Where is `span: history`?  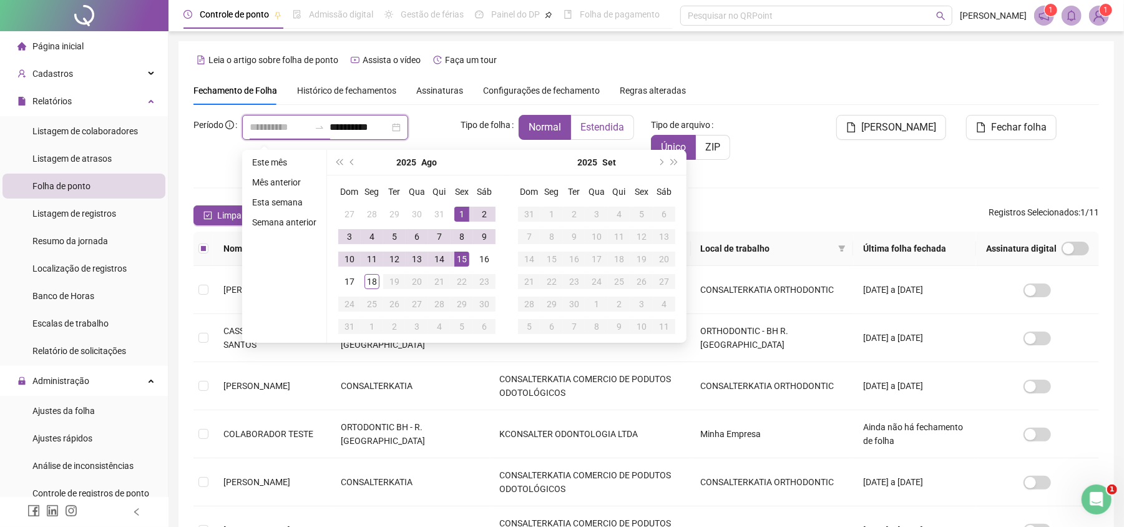
span: history is located at coordinates (438, 60).